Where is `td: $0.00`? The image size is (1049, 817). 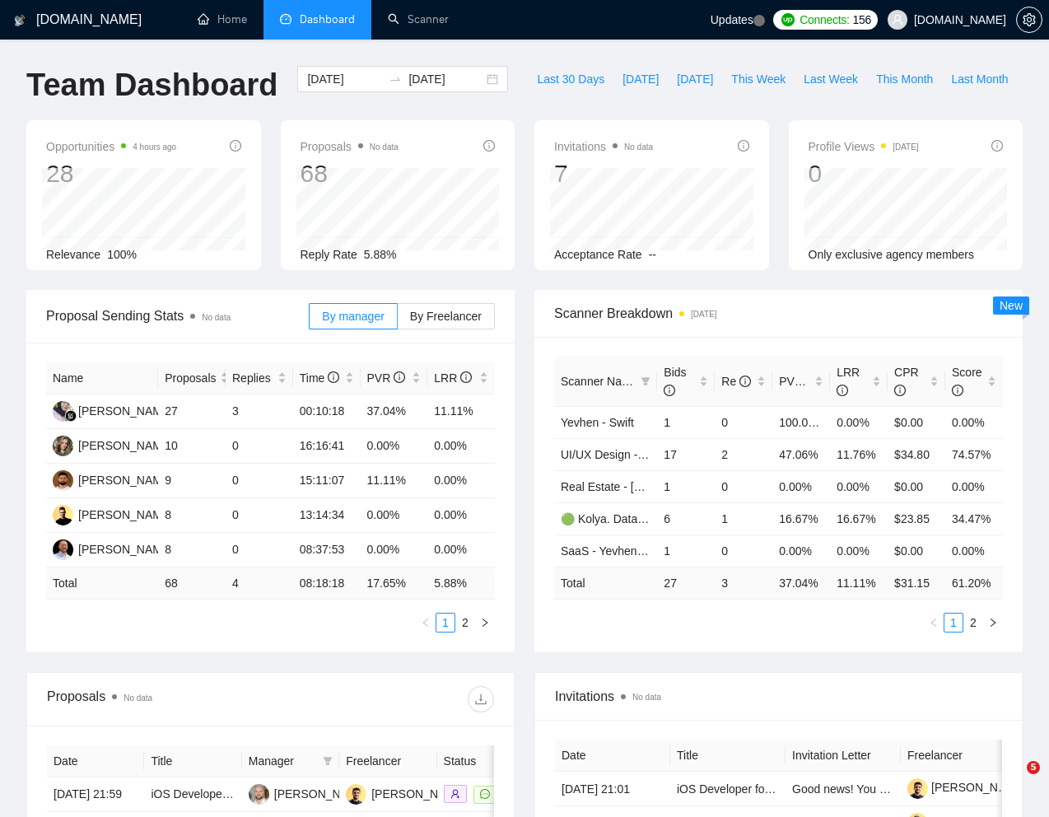 td: $0.00 is located at coordinates (916, 422).